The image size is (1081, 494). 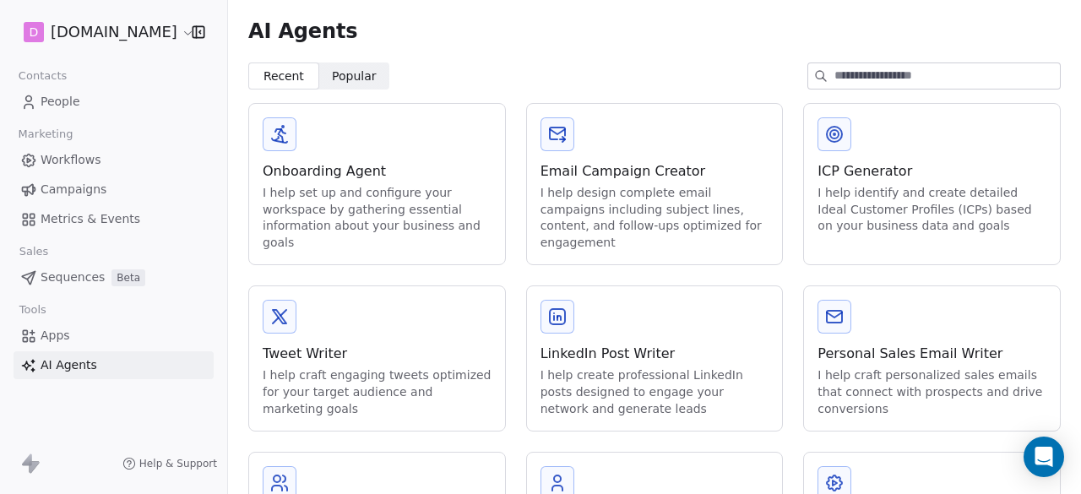 I want to click on span: Tools, so click(x=32, y=310).